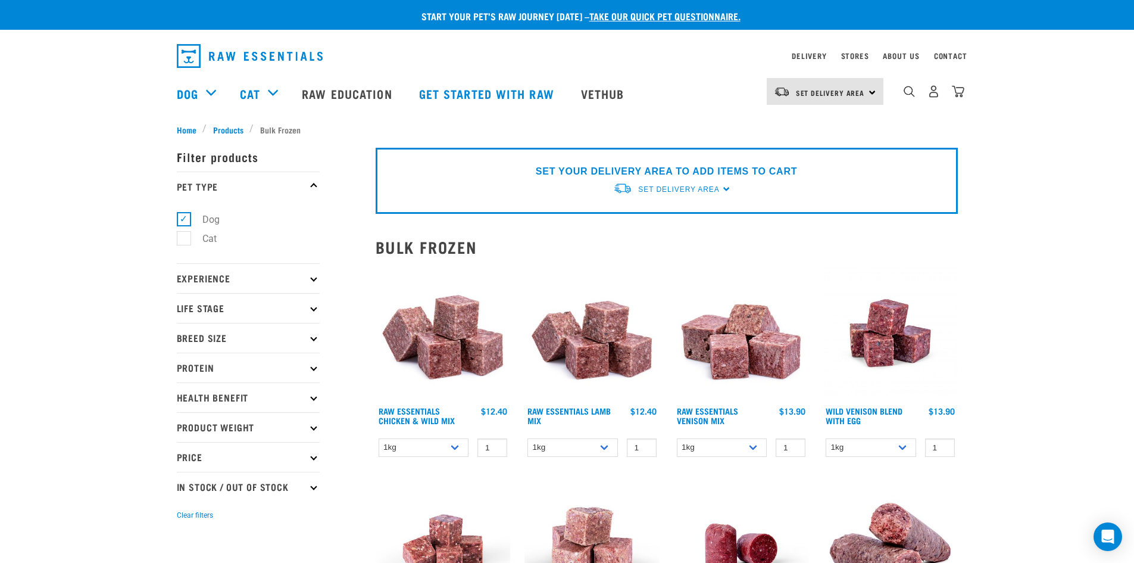 The width and height of the screenshot is (1134, 563). Describe the element at coordinates (248, 487) in the screenshot. I see `p: In Stock / Out Of Stock` at that location.